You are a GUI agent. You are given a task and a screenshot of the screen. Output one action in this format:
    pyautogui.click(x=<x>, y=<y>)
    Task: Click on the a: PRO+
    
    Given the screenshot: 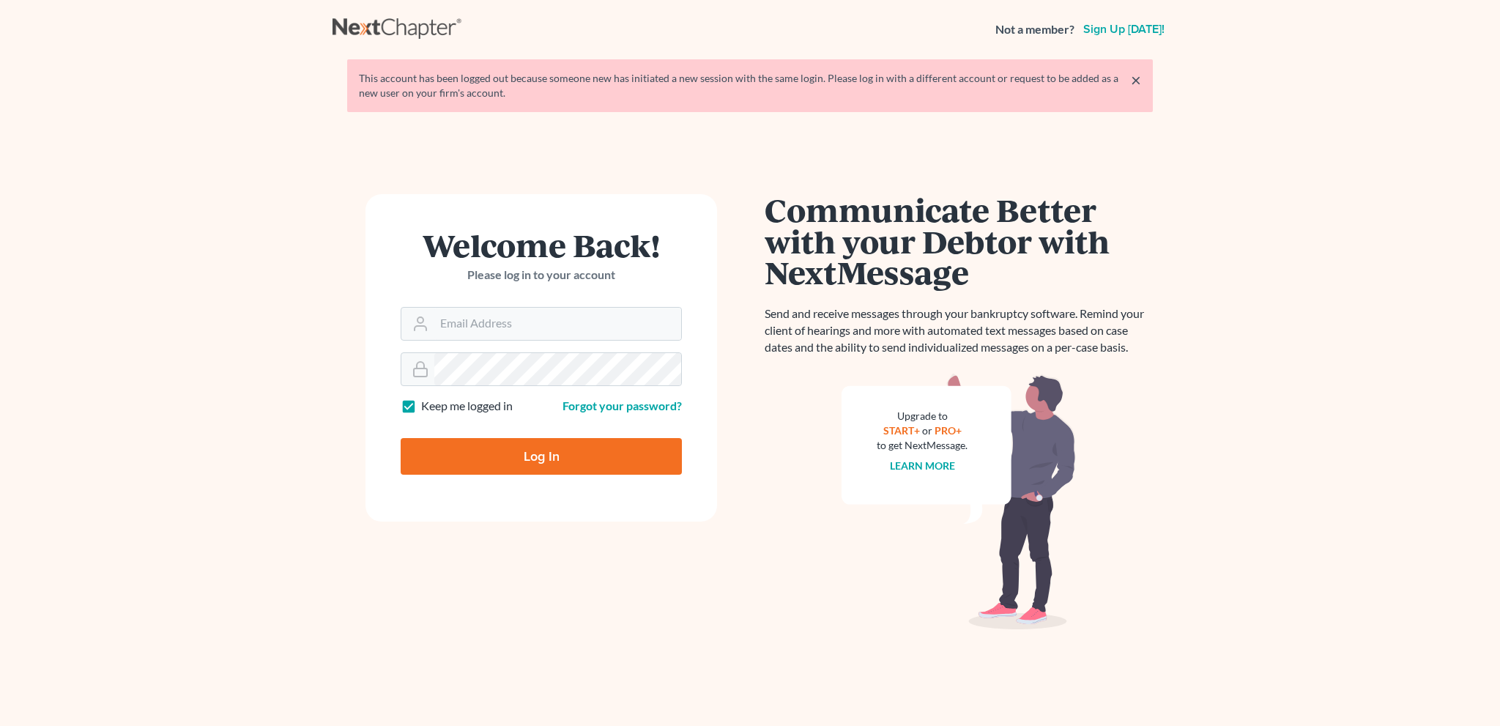 What is the action you would take?
    pyautogui.click(x=948, y=430)
    